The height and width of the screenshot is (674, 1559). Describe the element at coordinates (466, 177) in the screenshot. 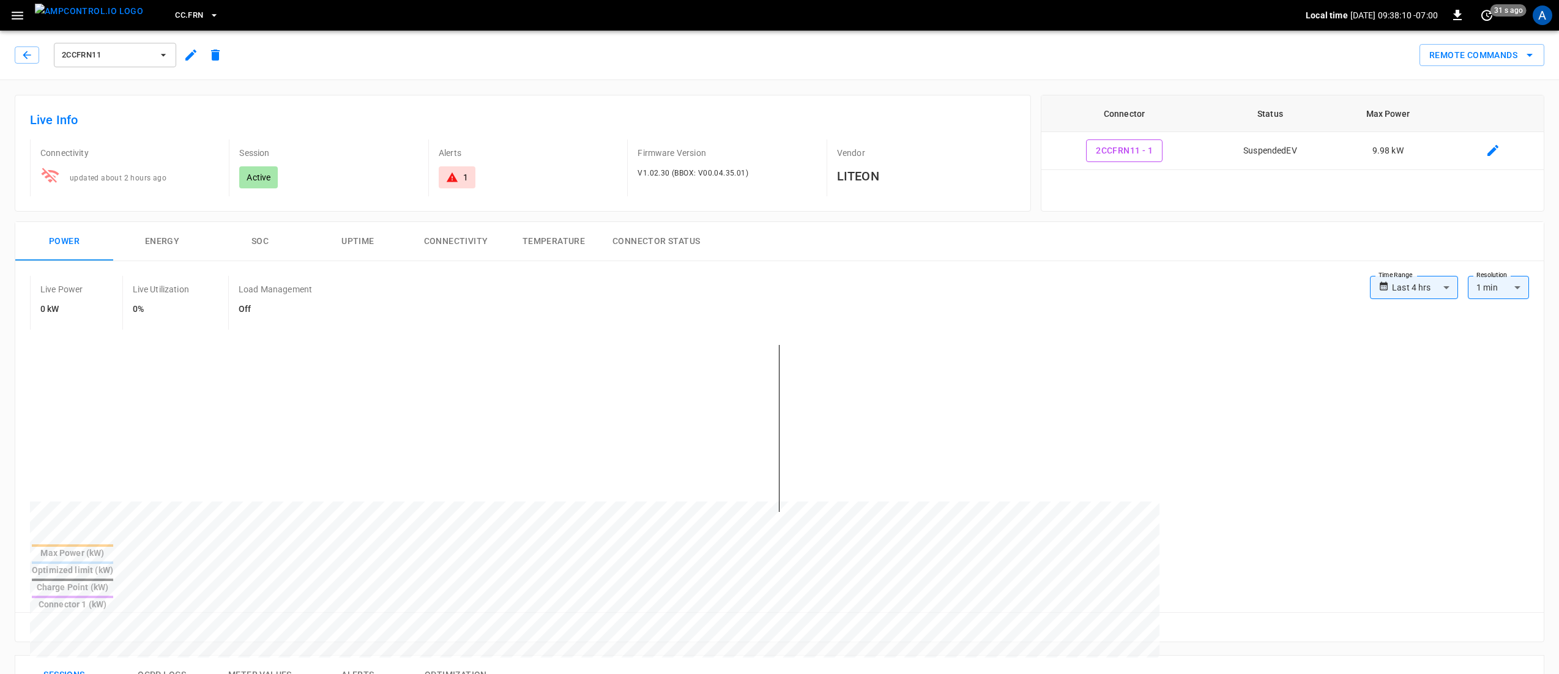

I see `div: 1` at that location.